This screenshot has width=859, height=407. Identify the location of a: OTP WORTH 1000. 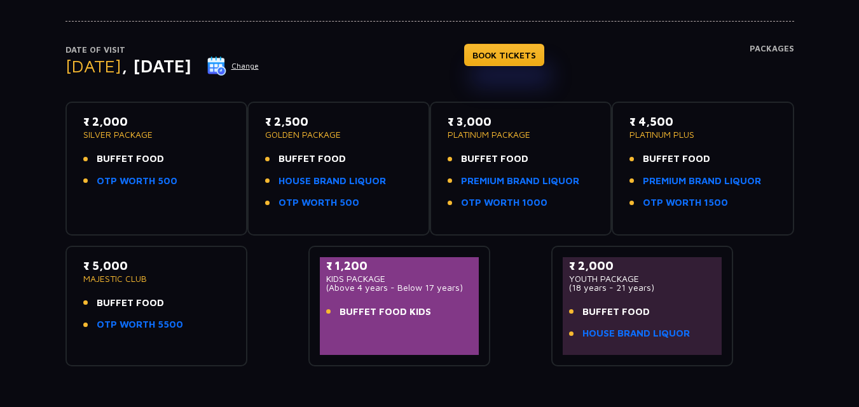
(504, 203).